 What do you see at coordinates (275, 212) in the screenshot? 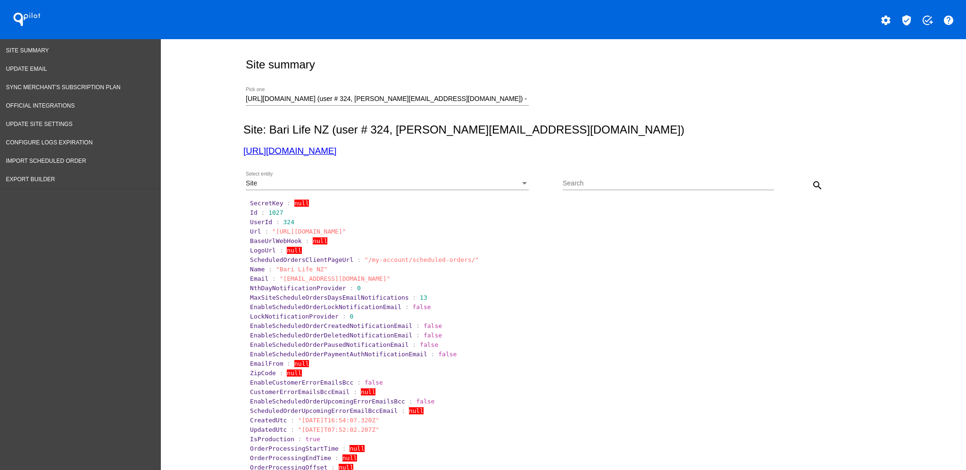
I see `span: 1027` at bounding box center [275, 212].